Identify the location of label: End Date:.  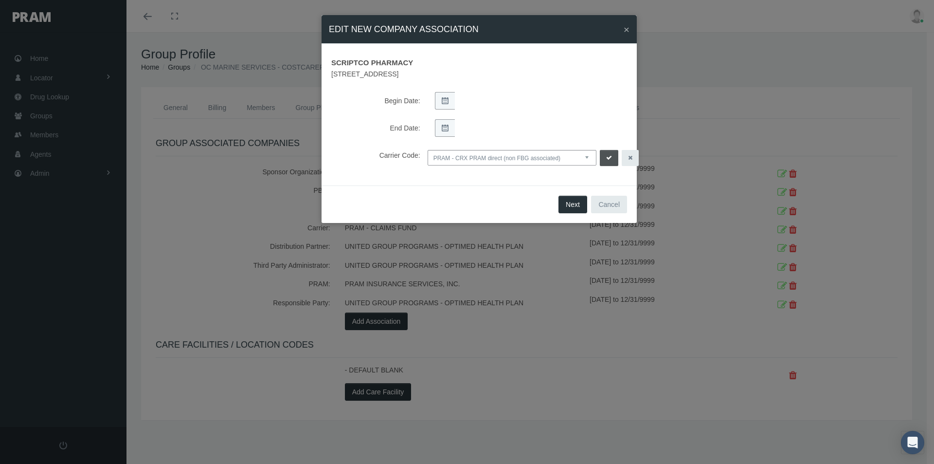
(375, 128).